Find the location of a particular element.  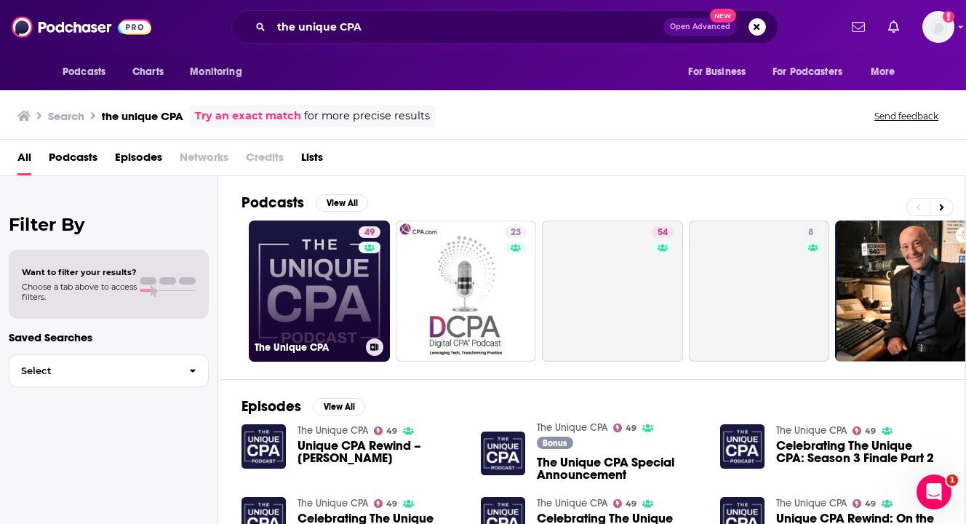

button: Send feedback is located at coordinates (907, 116).